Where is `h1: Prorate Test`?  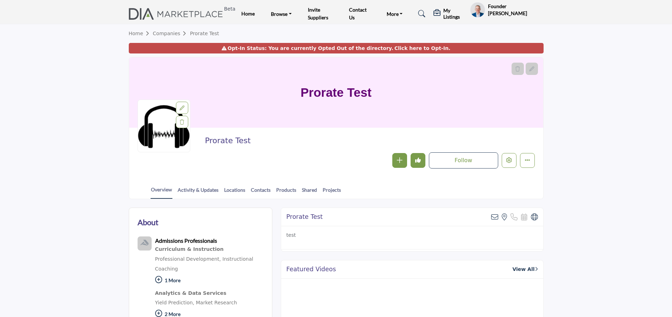
h1: Prorate Test is located at coordinates (336, 92).